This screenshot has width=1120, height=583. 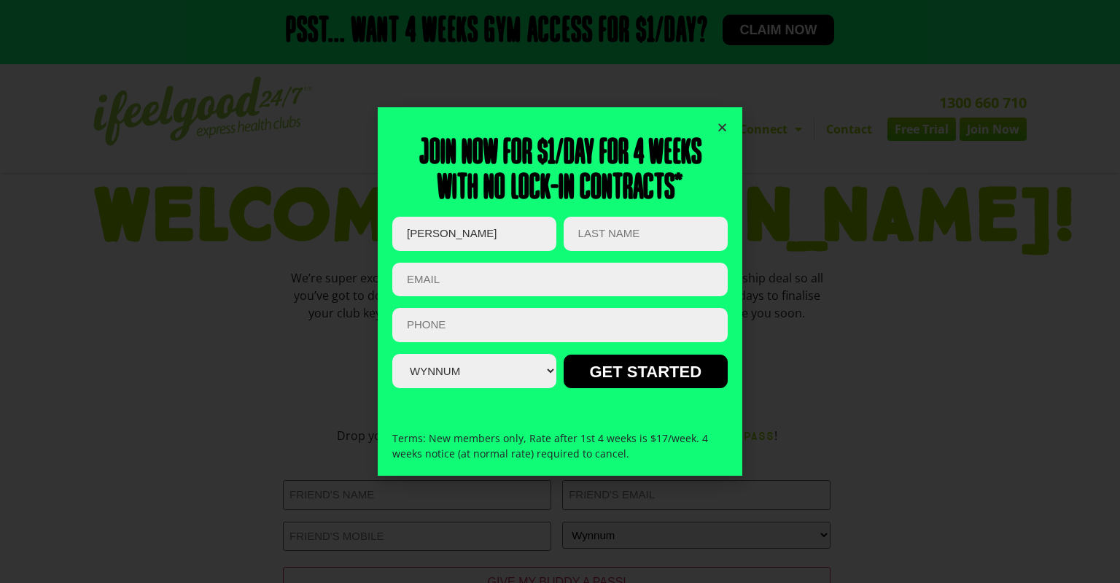 What do you see at coordinates (560, 279) in the screenshot?
I see `input: Email` at bounding box center [560, 279].